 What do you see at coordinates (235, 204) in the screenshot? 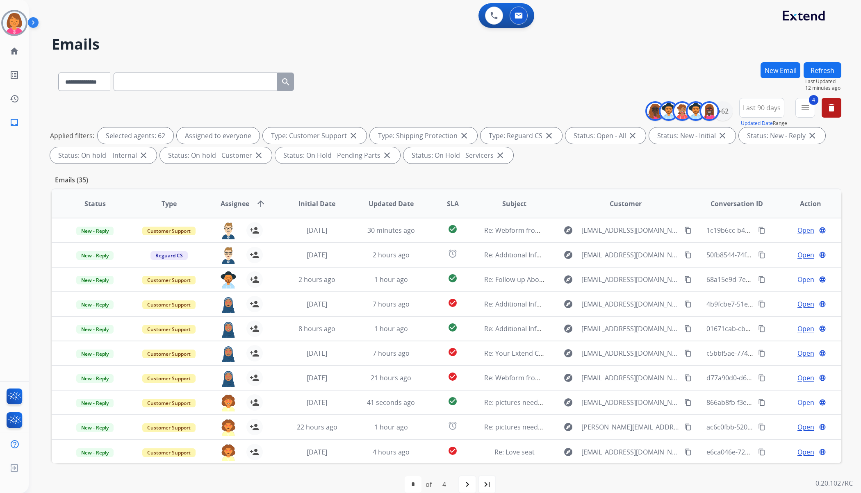
I see `span: Assignee` at bounding box center [235, 204].